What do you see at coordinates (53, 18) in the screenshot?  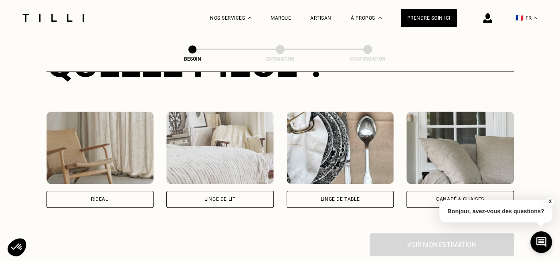 I see `img: Logo du service de couturière Tilli` at bounding box center [53, 18].